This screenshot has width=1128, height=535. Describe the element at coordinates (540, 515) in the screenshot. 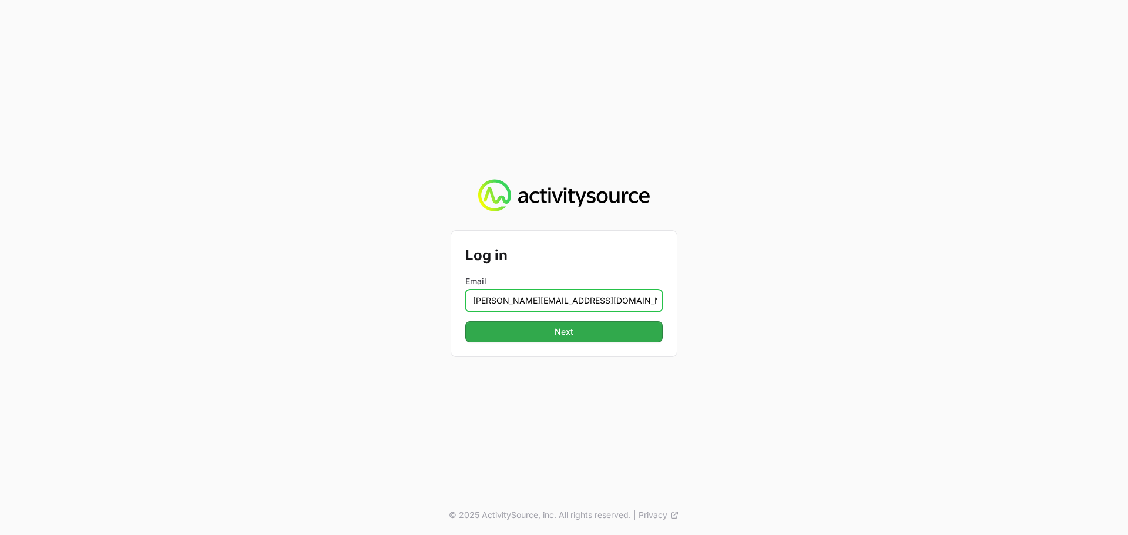

I see `p: © 2025 ActivitySource, inc. All rights reserved.` at that location.